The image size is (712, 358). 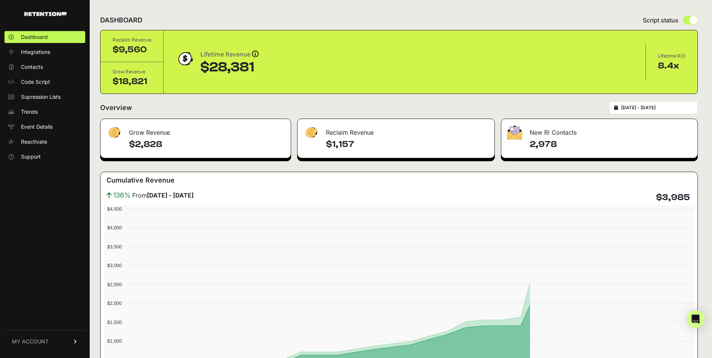 What do you see at coordinates (114, 284) in the screenshot?
I see `text: $2,500` at bounding box center [114, 284].